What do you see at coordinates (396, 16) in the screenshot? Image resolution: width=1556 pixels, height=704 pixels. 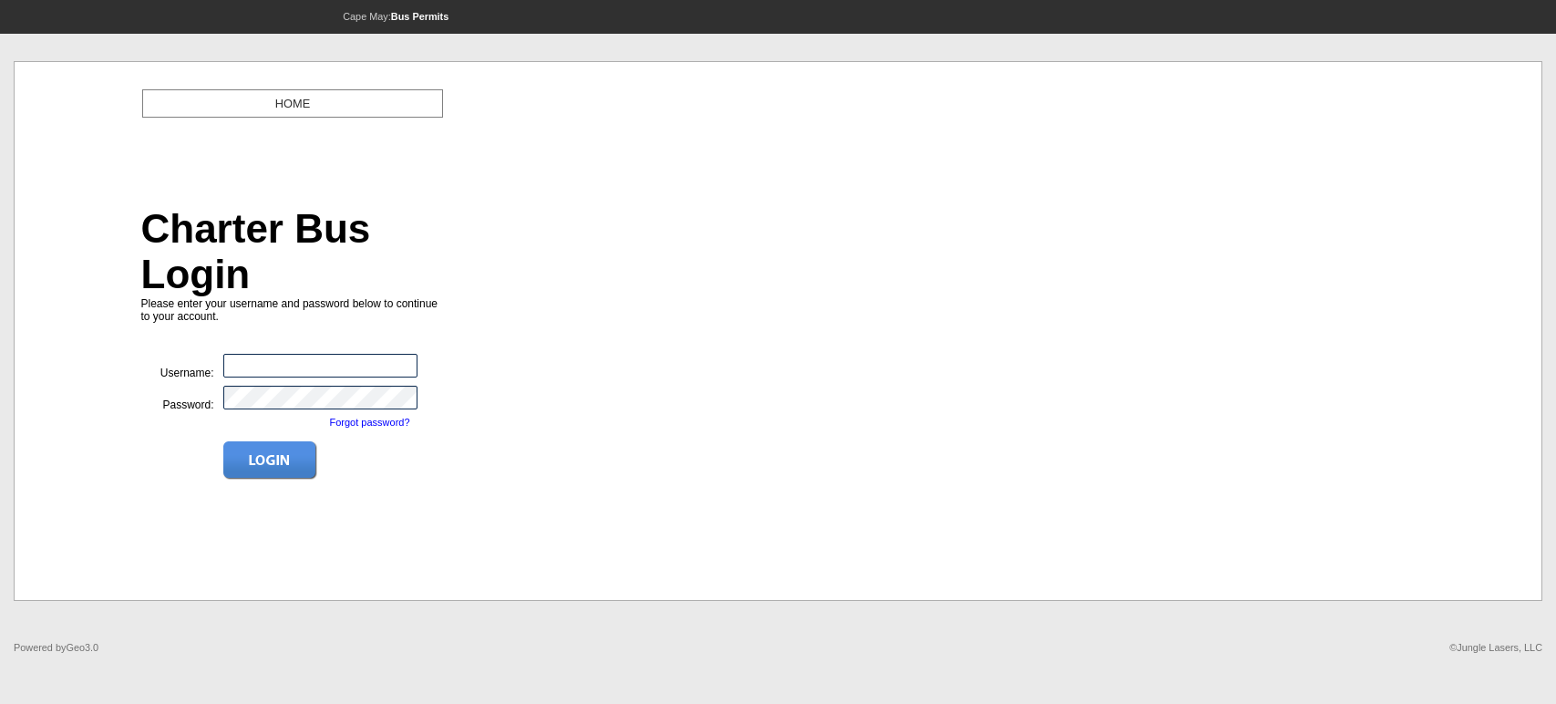 I see `p: Cape May:` at bounding box center [396, 16].